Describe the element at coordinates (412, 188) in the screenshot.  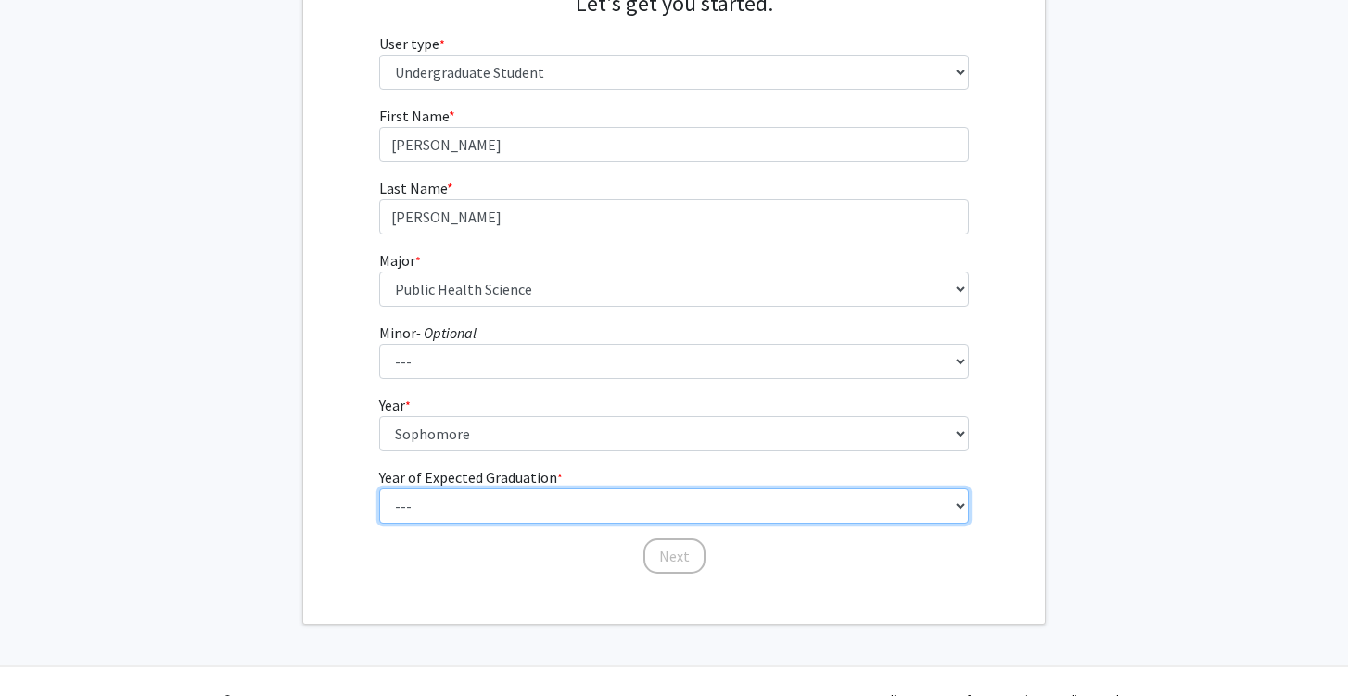
I see `span: Last Name` at that location.